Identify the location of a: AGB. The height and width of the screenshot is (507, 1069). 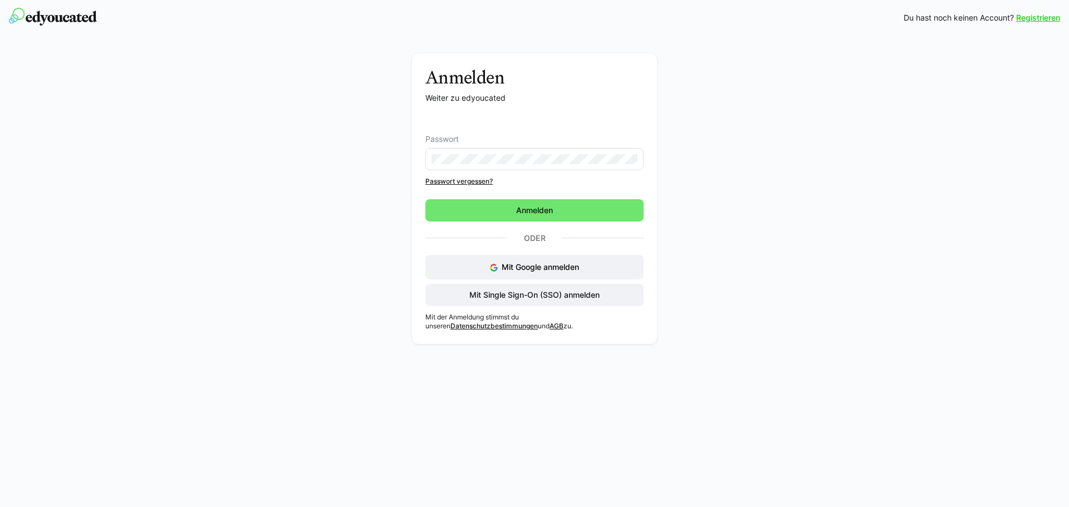
(556, 326).